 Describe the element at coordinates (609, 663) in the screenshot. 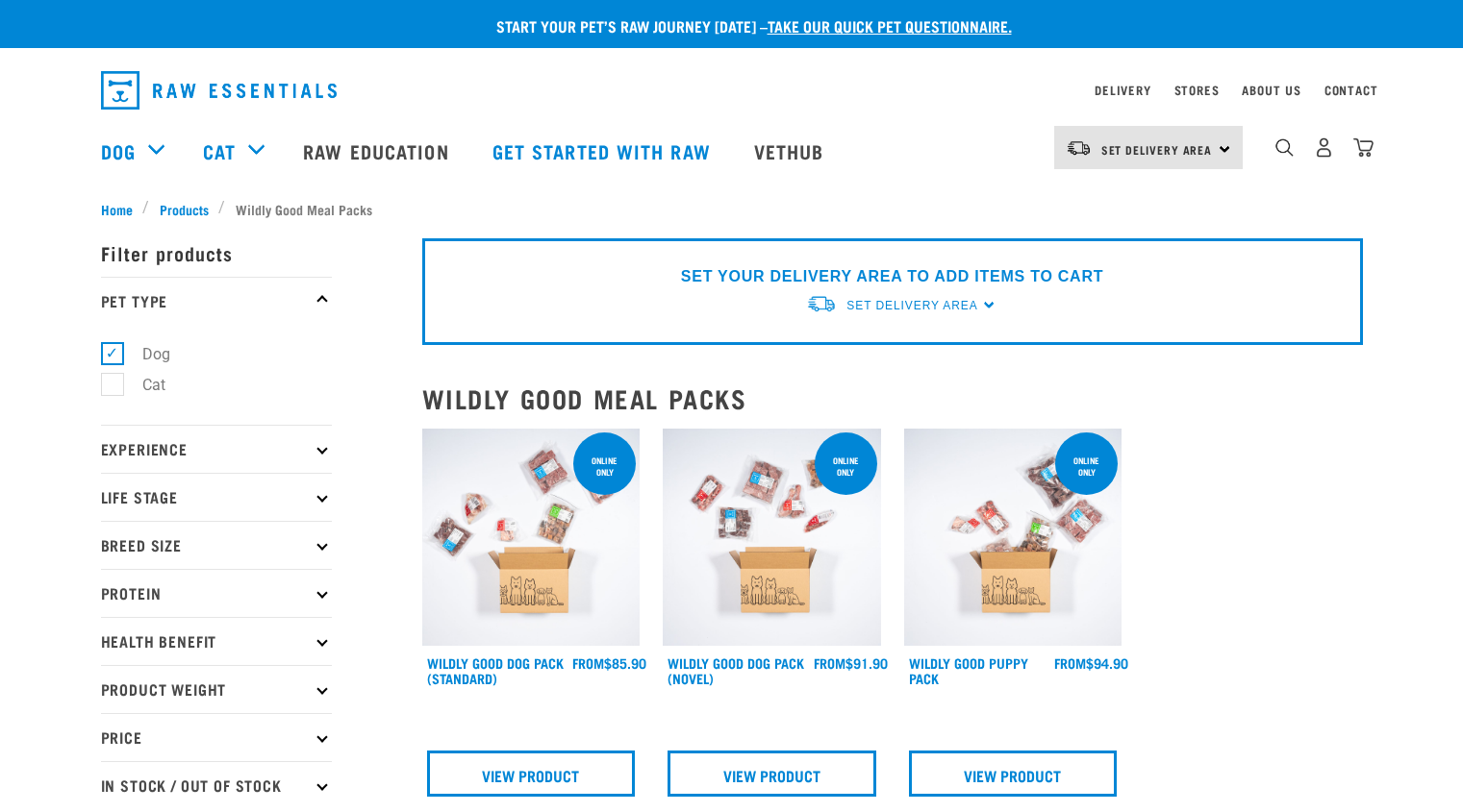

I see `div: $85.90` at that location.